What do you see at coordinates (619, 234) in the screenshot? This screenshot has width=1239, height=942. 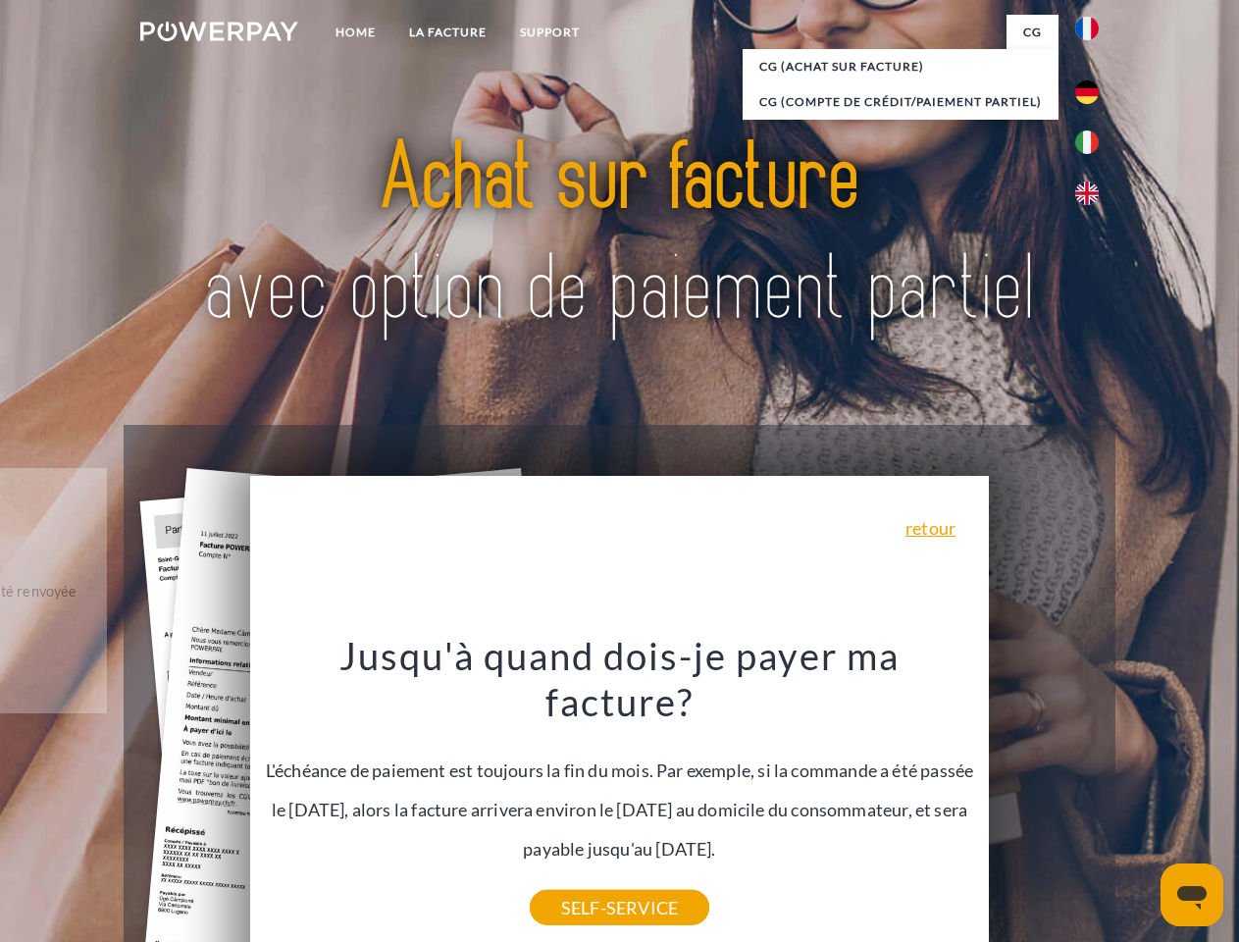 I see `img: title-powerpay_fr.svg` at bounding box center [619, 234].